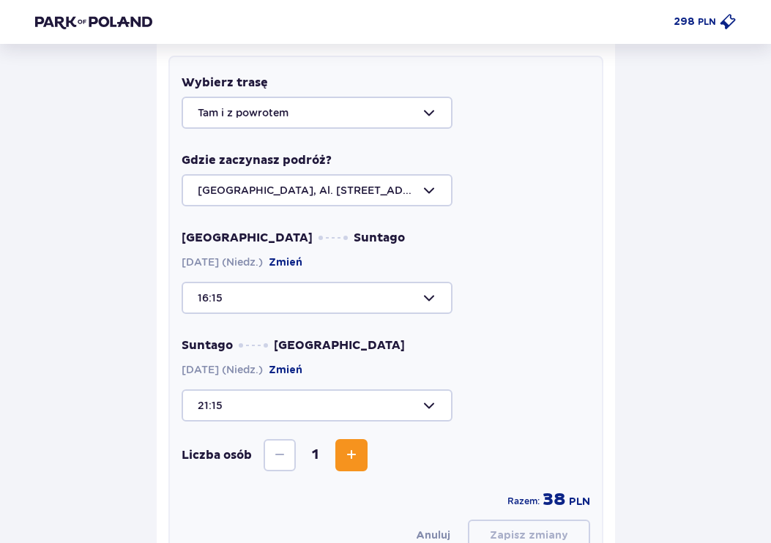 The width and height of the screenshot is (771, 543). What do you see at coordinates (554, 500) in the screenshot?
I see `span: 38` at bounding box center [554, 500].